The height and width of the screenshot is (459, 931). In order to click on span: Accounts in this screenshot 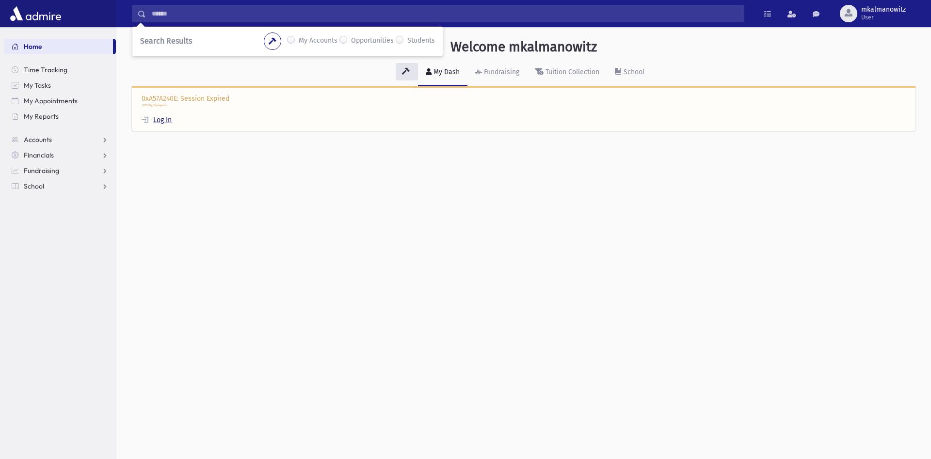, I will do `click(38, 140)`.